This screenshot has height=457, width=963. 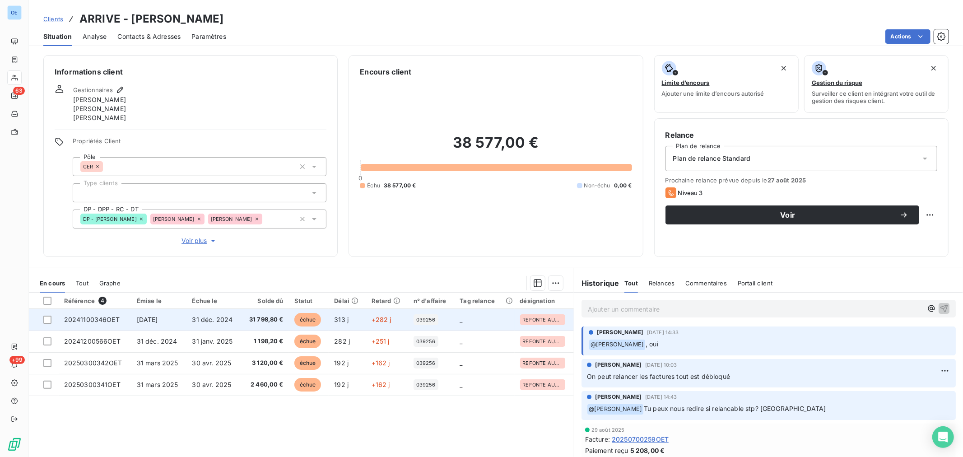 What do you see at coordinates (597, 186) in the screenshot?
I see `span: Non-échu` at bounding box center [597, 186].